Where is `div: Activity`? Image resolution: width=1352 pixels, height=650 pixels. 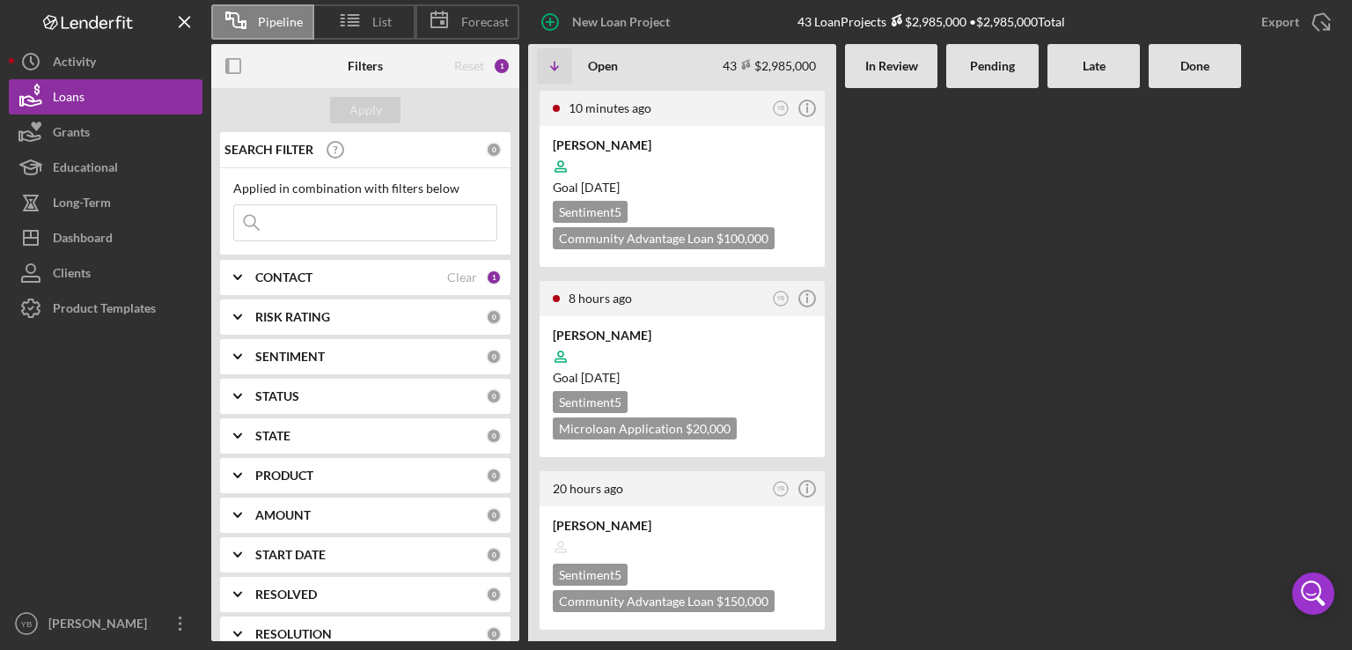
div: Activity is located at coordinates (74, 63).